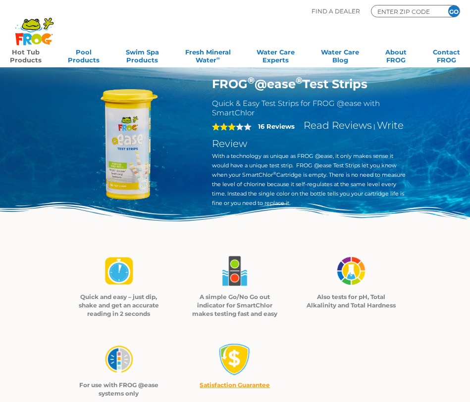 The width and height of the screenshot is (470, 402). Describe the element at coordinates (338, 125) in the screenshot. I see `a: Read Reviews` at that location.